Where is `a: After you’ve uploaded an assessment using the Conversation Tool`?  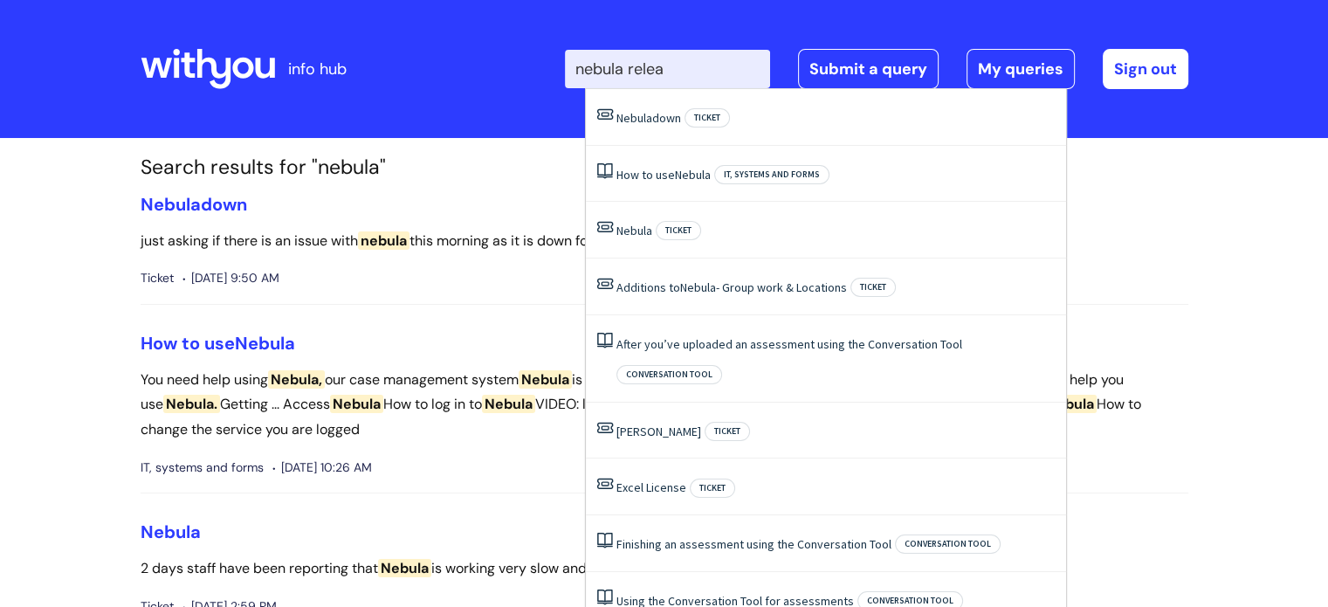
a: After you’ve uploaded an assessment using the Conversation Tool is located at coordinates (790, 344).